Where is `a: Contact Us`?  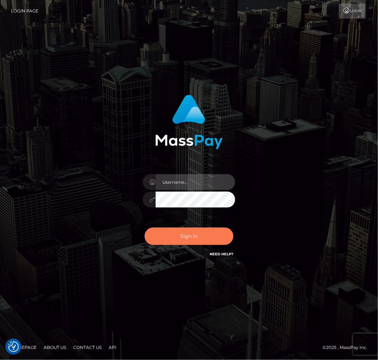 a: Contact Us is located at coordinates (88, 347).